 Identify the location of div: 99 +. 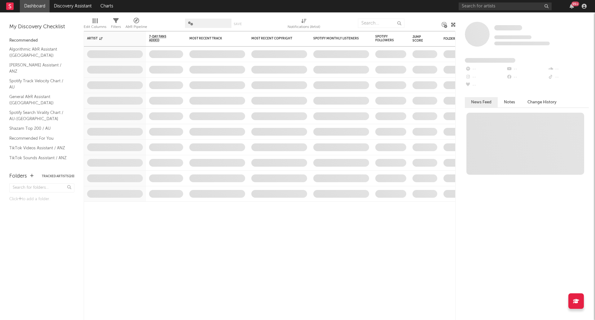
(575, 4).